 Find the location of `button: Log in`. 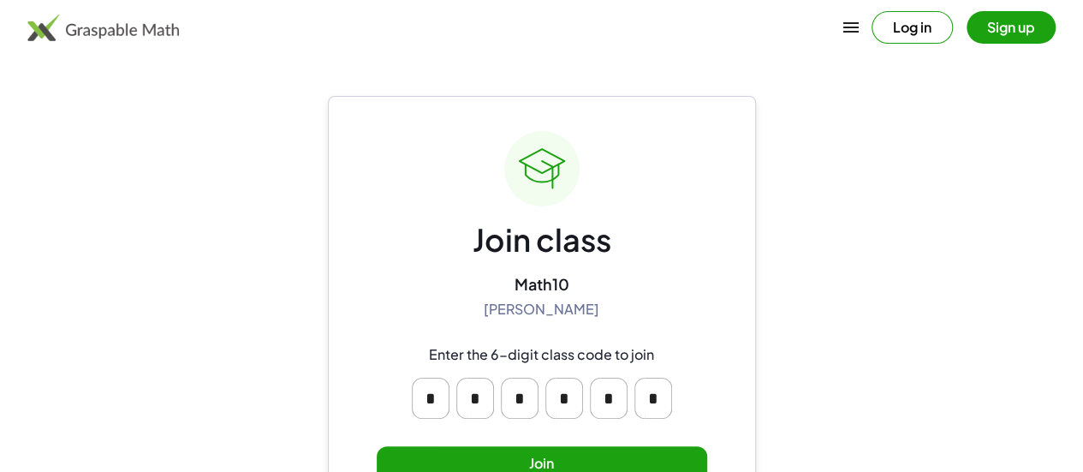

button: Log in is located at coordinates (911, 27).